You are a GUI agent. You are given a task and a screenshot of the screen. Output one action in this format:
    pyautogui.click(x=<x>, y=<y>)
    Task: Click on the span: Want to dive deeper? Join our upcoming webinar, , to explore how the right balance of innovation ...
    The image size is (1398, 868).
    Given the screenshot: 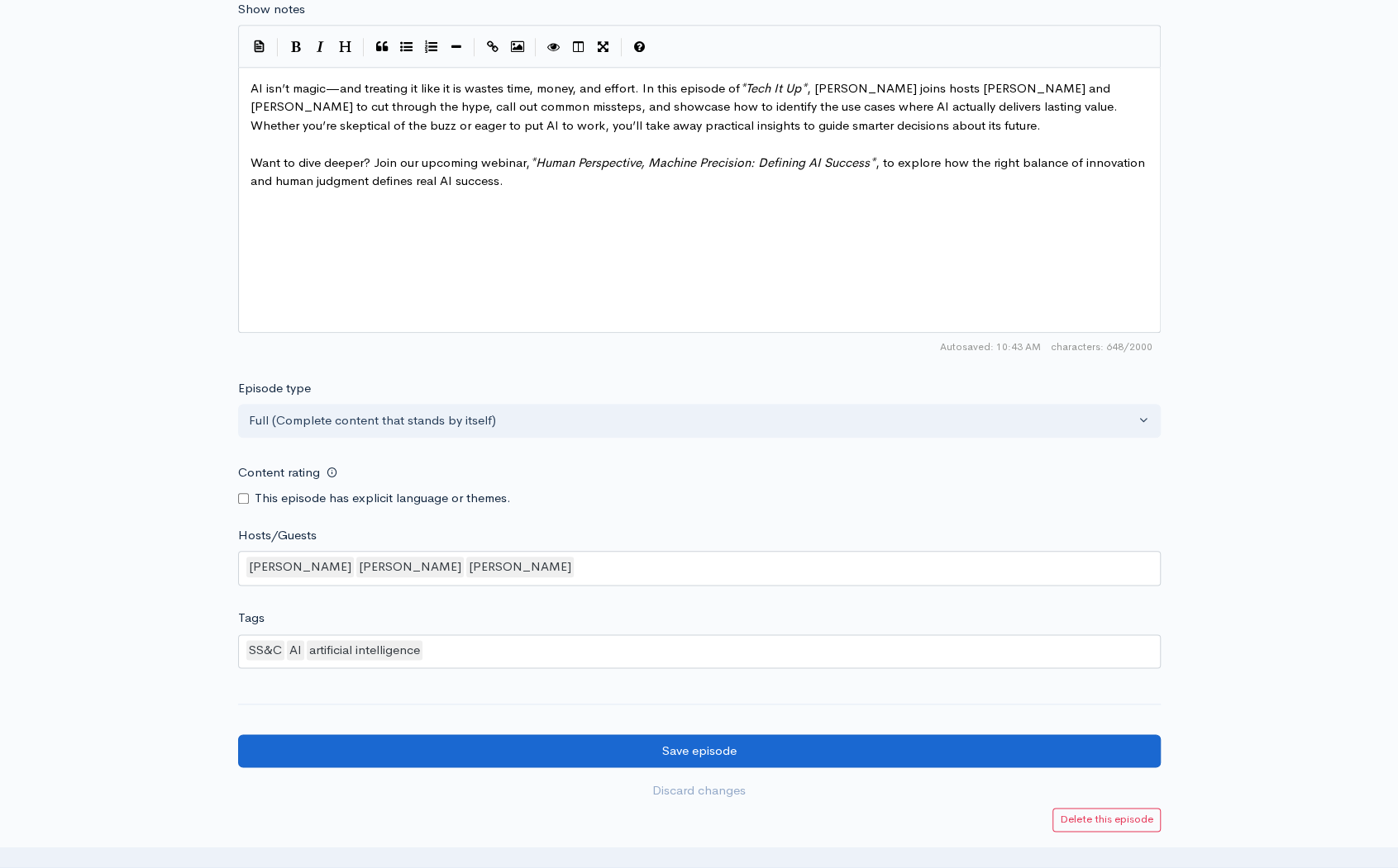 What is the action you would take?
    pyautogui.click(x=699, y=172)
    